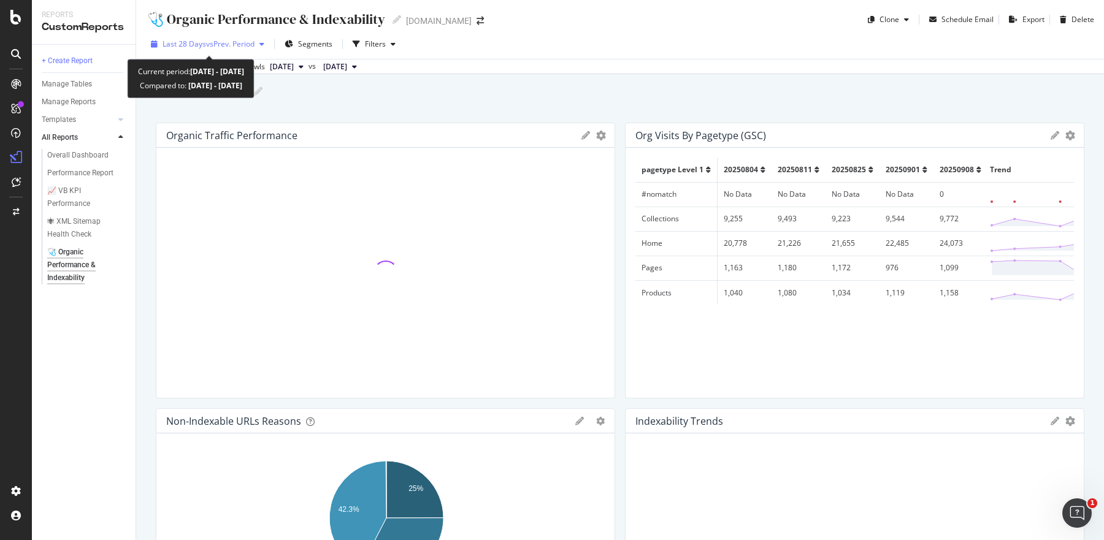 This screenshot has width=1104, height=540. Describe the element at coordinates (745, 244) in the screenshot. I see `td: 20,778` at that location.